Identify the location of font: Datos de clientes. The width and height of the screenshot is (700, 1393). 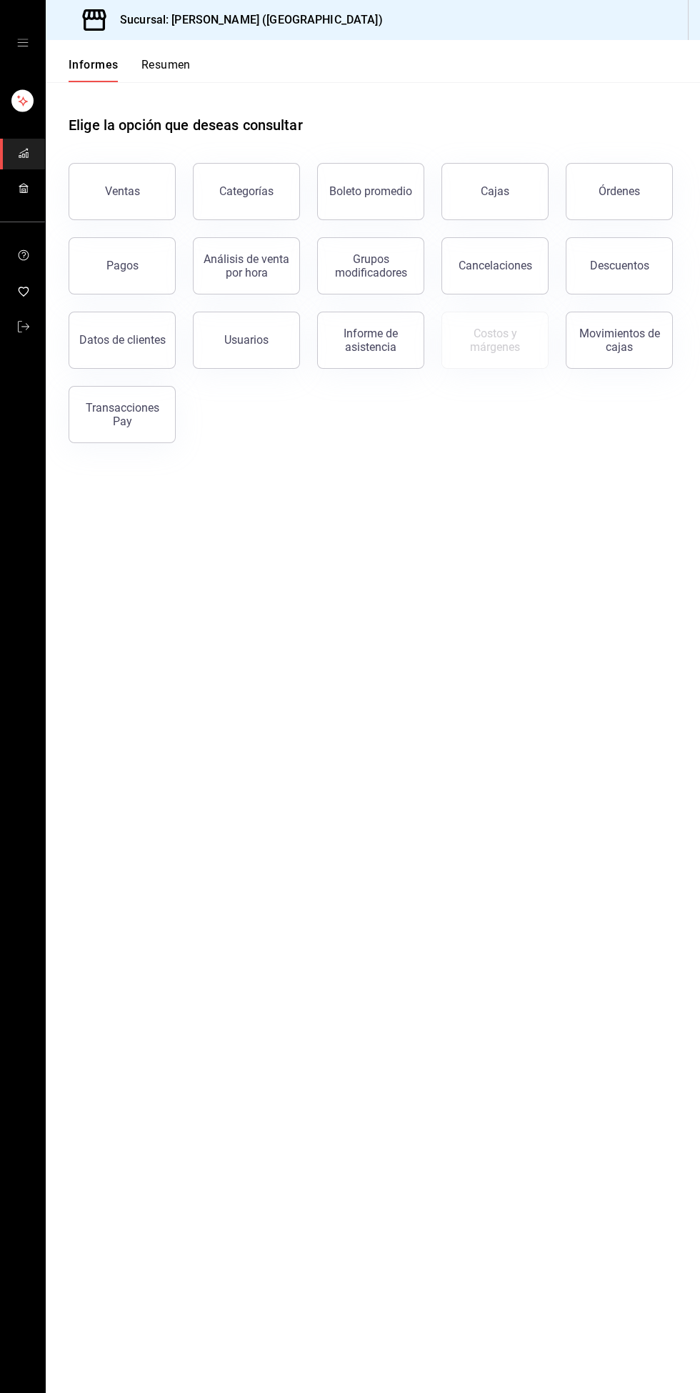
(122, 339).